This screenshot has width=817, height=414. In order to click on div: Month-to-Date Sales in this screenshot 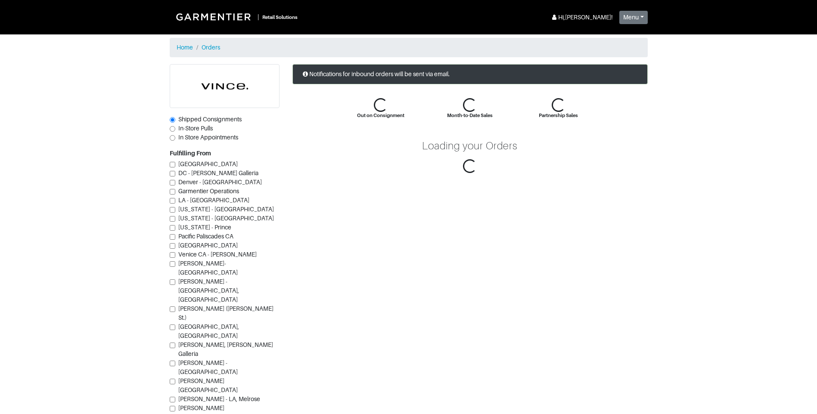, I will do `click(470, 115)`.